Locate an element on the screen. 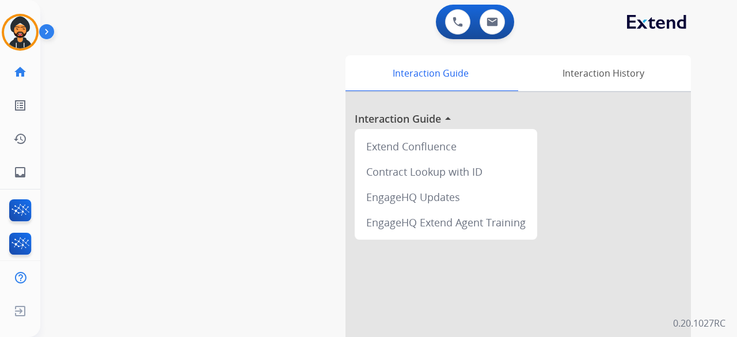  mat-icon: list_alt is located at coordinates (20, 105).